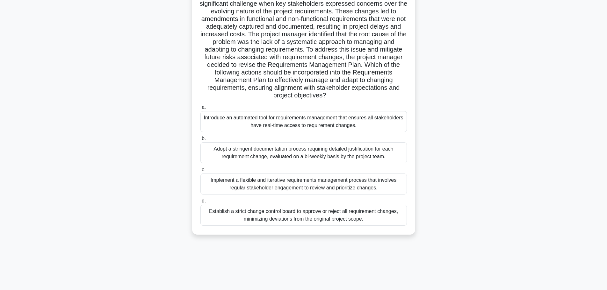 The image size is (607, 290). What do you see at coordinates (304, 153) in the screenshot?
I see `div: Adopt a stringent documentation process requiring detailed justification for each requirement cha...` at bounding box center [304, 153].